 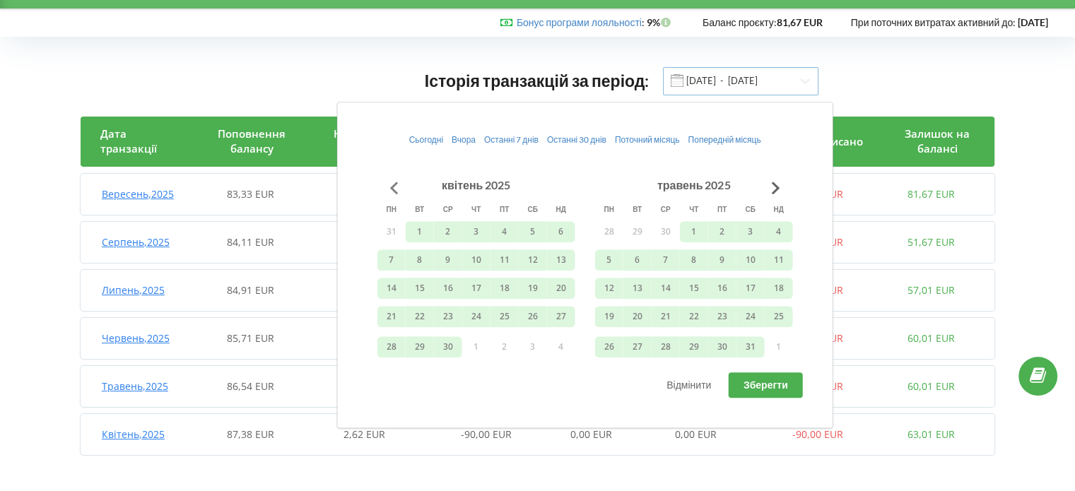 I want to click on button: Go to previous month, so click(x=394, y=188).